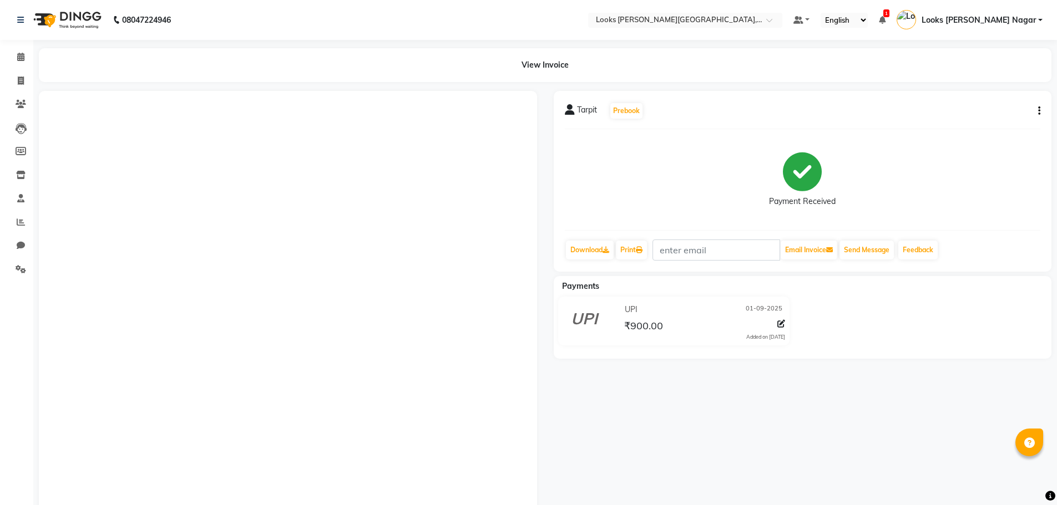 The width and height of the screenshot is (1057, 505). What do you see at coordinates (545, 65) in the screenshot?
I see `div: View Invoice` at bounding box center [545, 65].